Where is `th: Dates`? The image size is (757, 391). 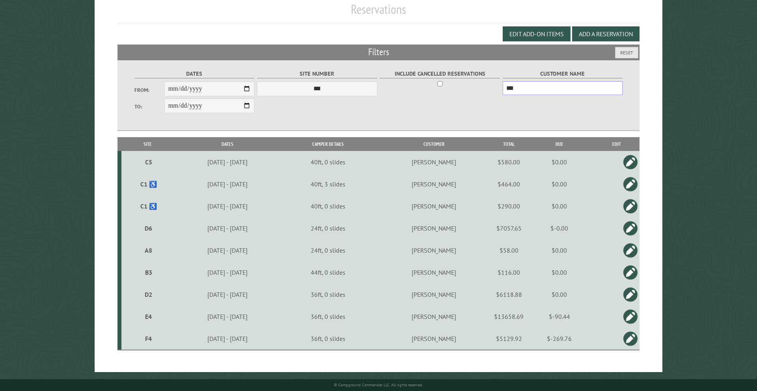 th: Dates is located at coordinates (227, 144).